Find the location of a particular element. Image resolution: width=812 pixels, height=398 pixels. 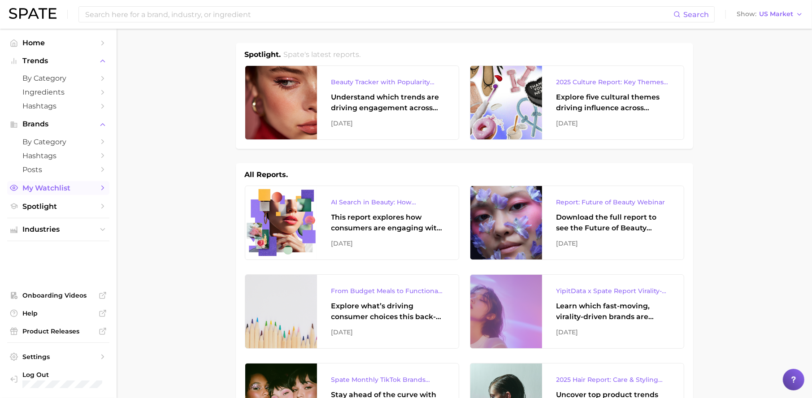

a: AI Search in Beauty: How Consumers Are Using ChatGPT vs. Google SearchThis report explores how co... is located at coordinates (352, 223).